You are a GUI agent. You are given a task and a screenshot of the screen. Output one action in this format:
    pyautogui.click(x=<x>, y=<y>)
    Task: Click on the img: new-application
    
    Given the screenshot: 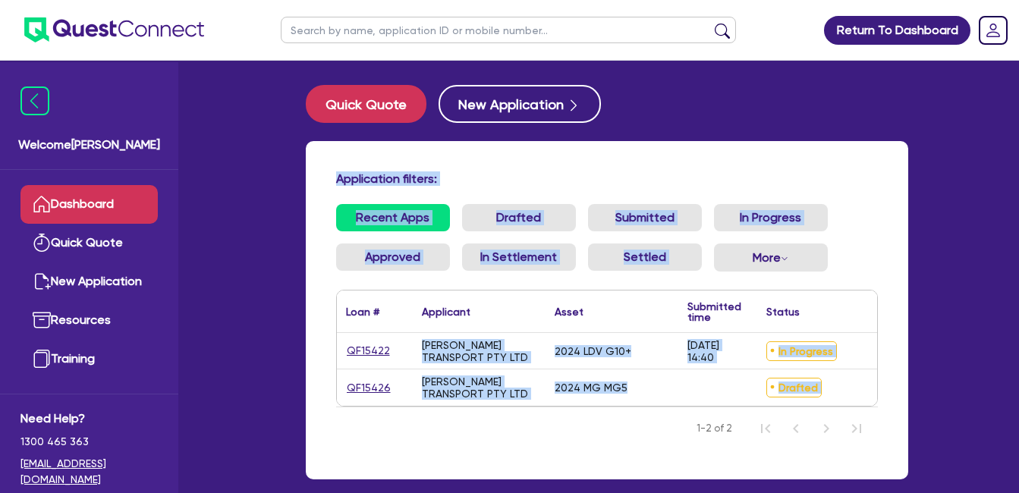 What is the action you would take?
    pyautogui.click(x=42, y=282)
    